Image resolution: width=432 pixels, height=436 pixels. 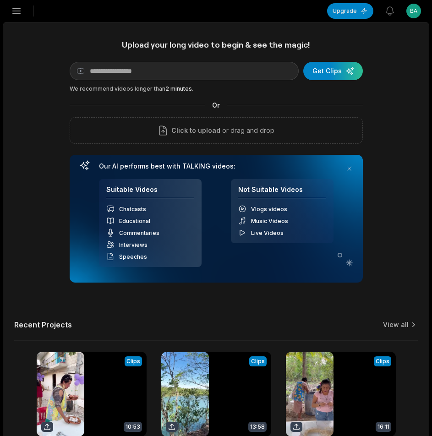 I want to click on span: Or, so click(x=216, y=105).